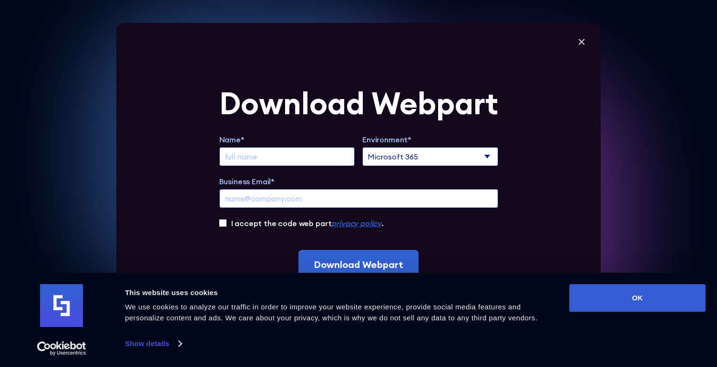 Image resolution: width=717 pixels, height=367 pixels. Describe the element at coordinates (287, 140) in the screenshot. I see `label: Name*` at that location.